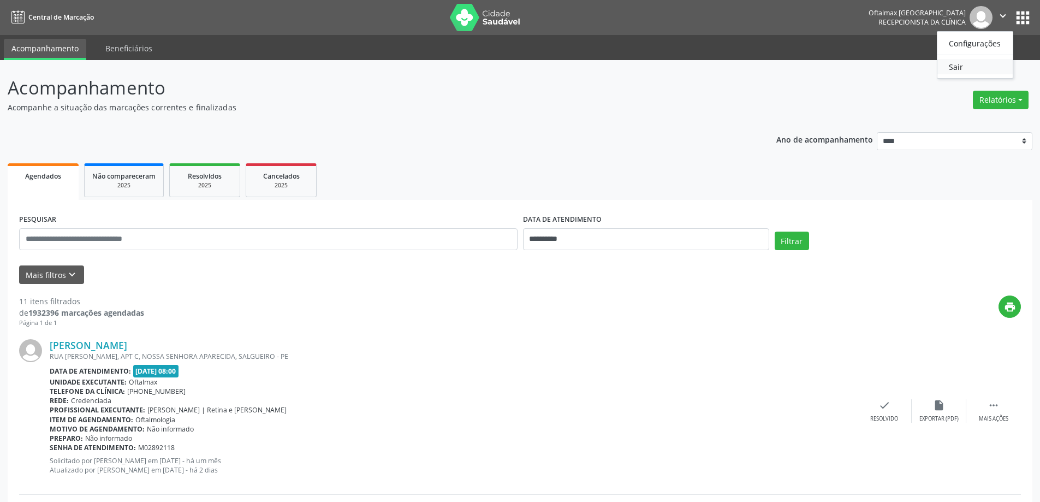 The image size is (1040, 502). Describe the element at coordinates (1010, 307) in the screenshot. I see `i: print` at that location.